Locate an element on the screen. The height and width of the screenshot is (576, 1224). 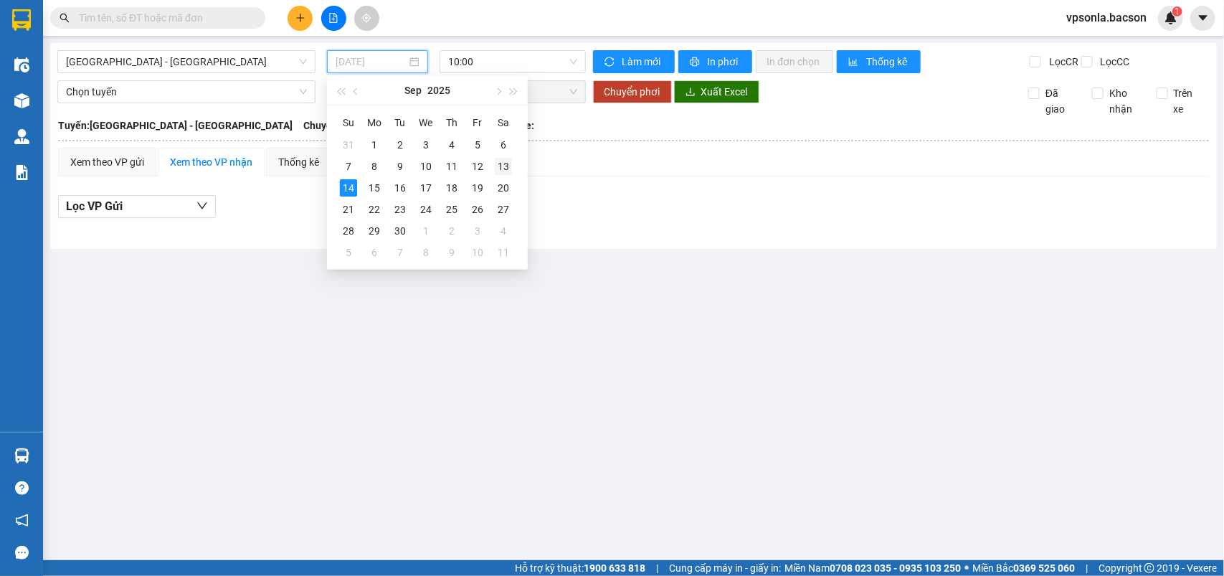
td: 2025-09-26 is located at coordinates (478, 209).